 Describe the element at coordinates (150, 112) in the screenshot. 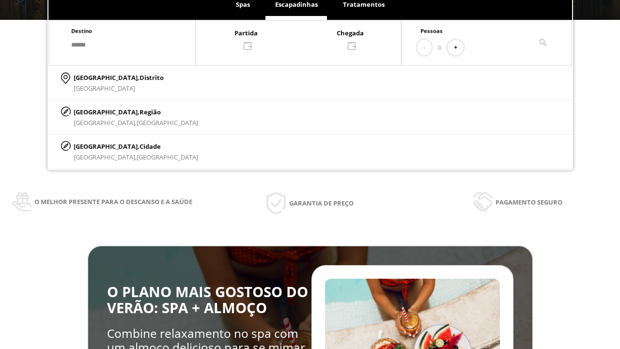

I see `span: Região` at that location.